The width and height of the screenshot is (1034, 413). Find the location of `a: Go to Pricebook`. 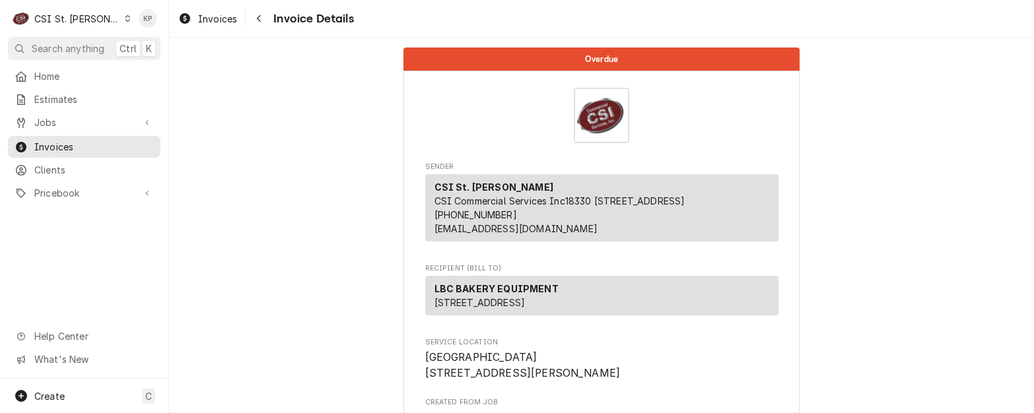

a: Go to Pricebook is located at coordinates (84, 193).